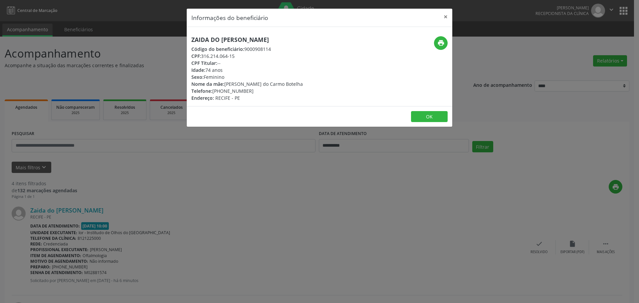 The width and height of the screenshot is (639, 303). What do you see at coordinates (440, 43) in the screenshot?
I see `button: print` at bounding box center [440, 43].